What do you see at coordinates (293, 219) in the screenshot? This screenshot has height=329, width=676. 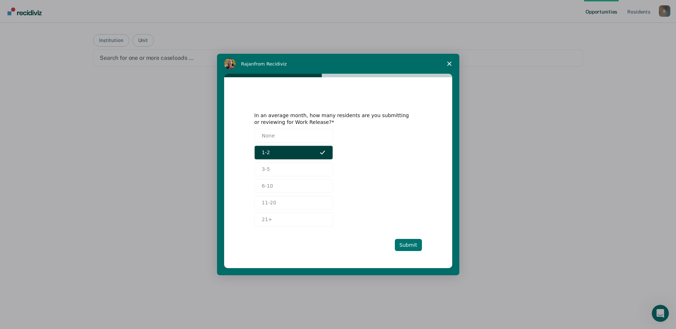 I see `button: 21+` at bounding box center [293, 219].